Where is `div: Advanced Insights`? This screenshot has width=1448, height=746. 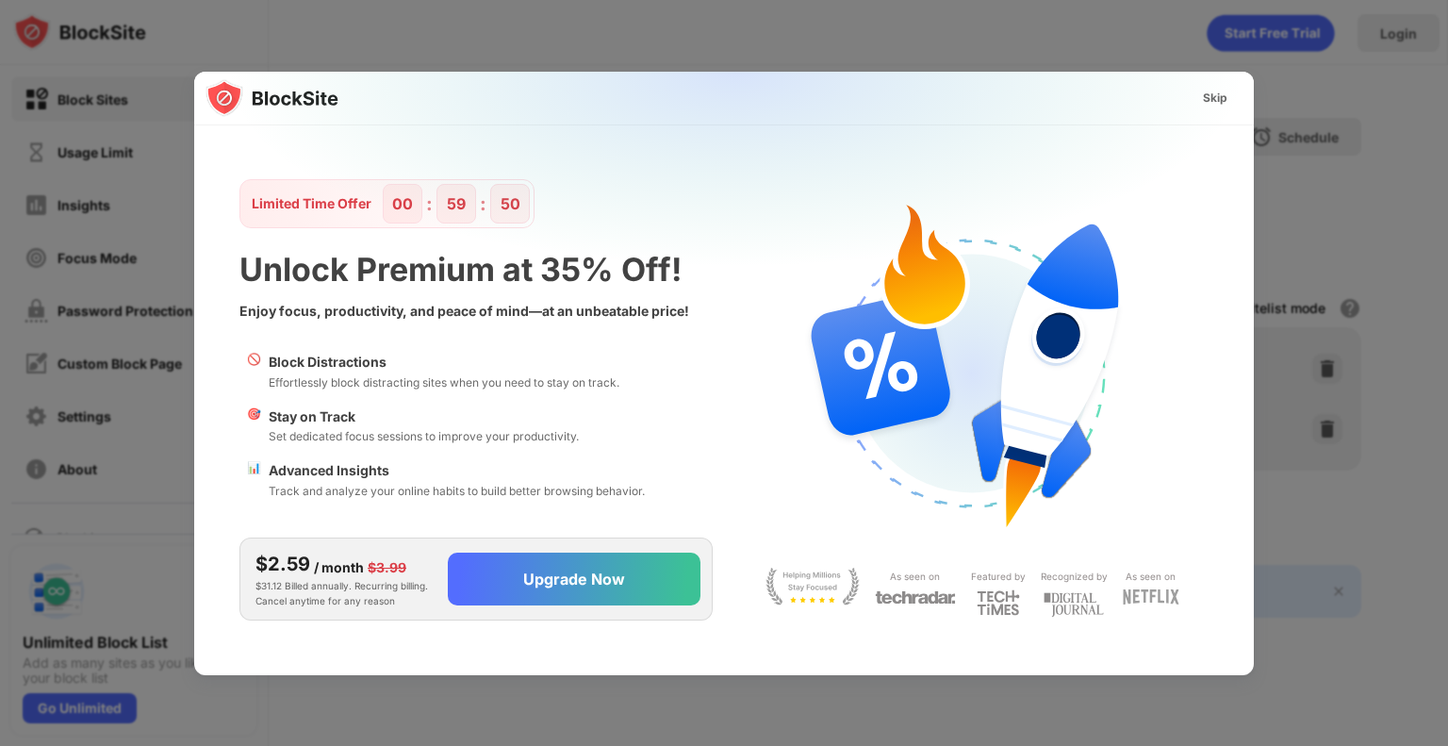
div: Advanced Insights is located at coordinates (456, 470).